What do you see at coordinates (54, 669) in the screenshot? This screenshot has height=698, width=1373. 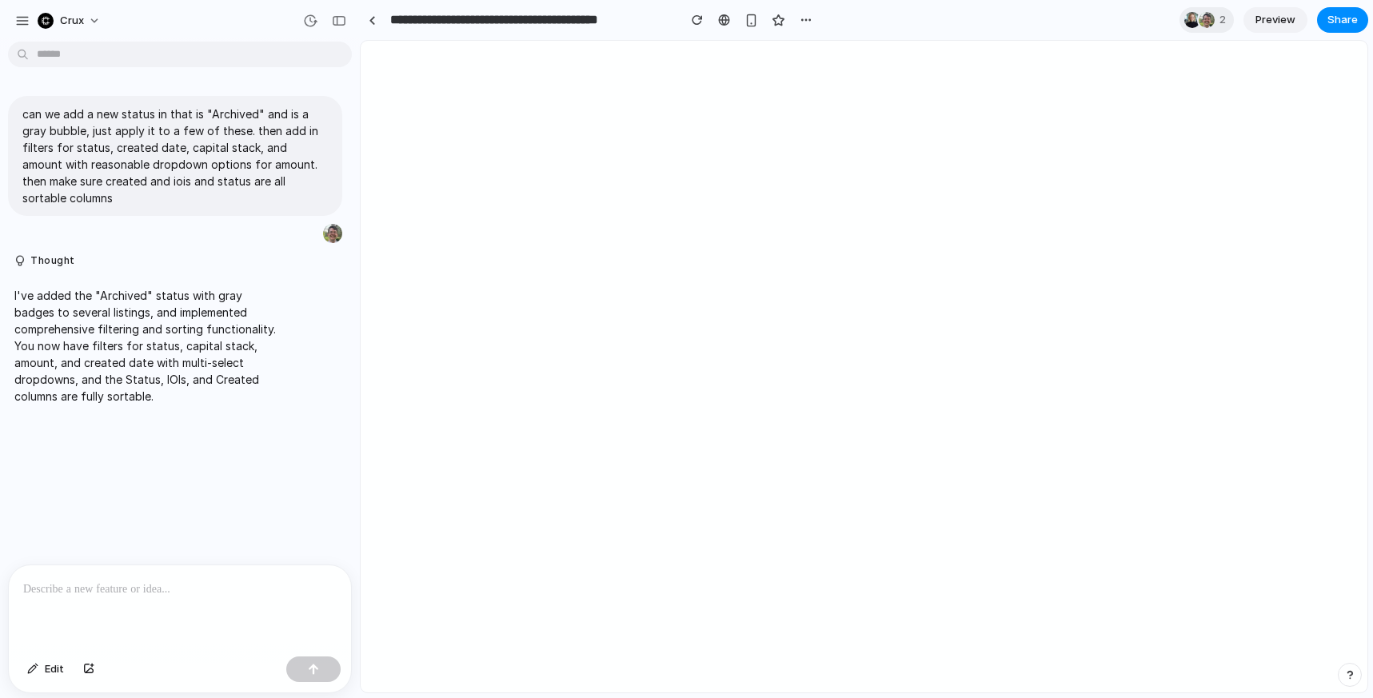 I see `span: Edit` at bounding box center [54, 669].